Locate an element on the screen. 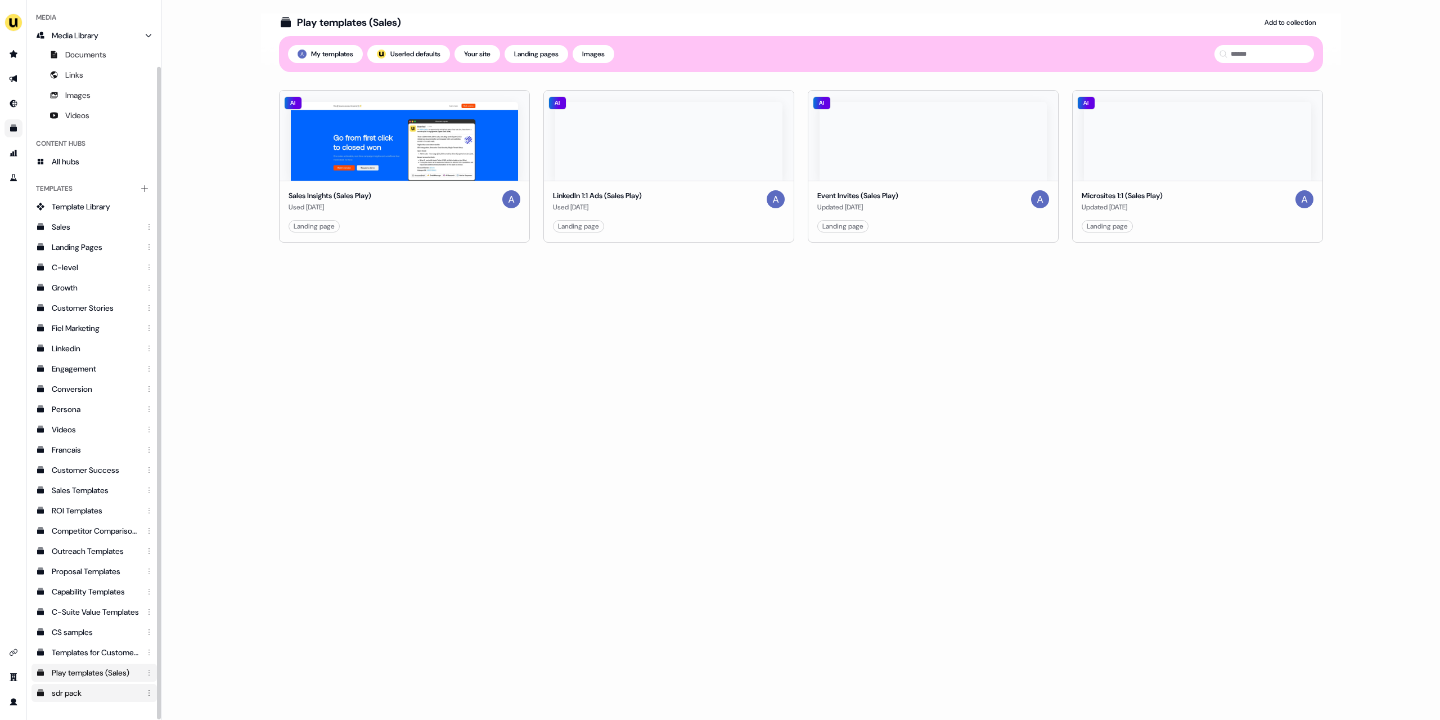  a: Templates for Customers - Sales is located at coordinates (94, 652).